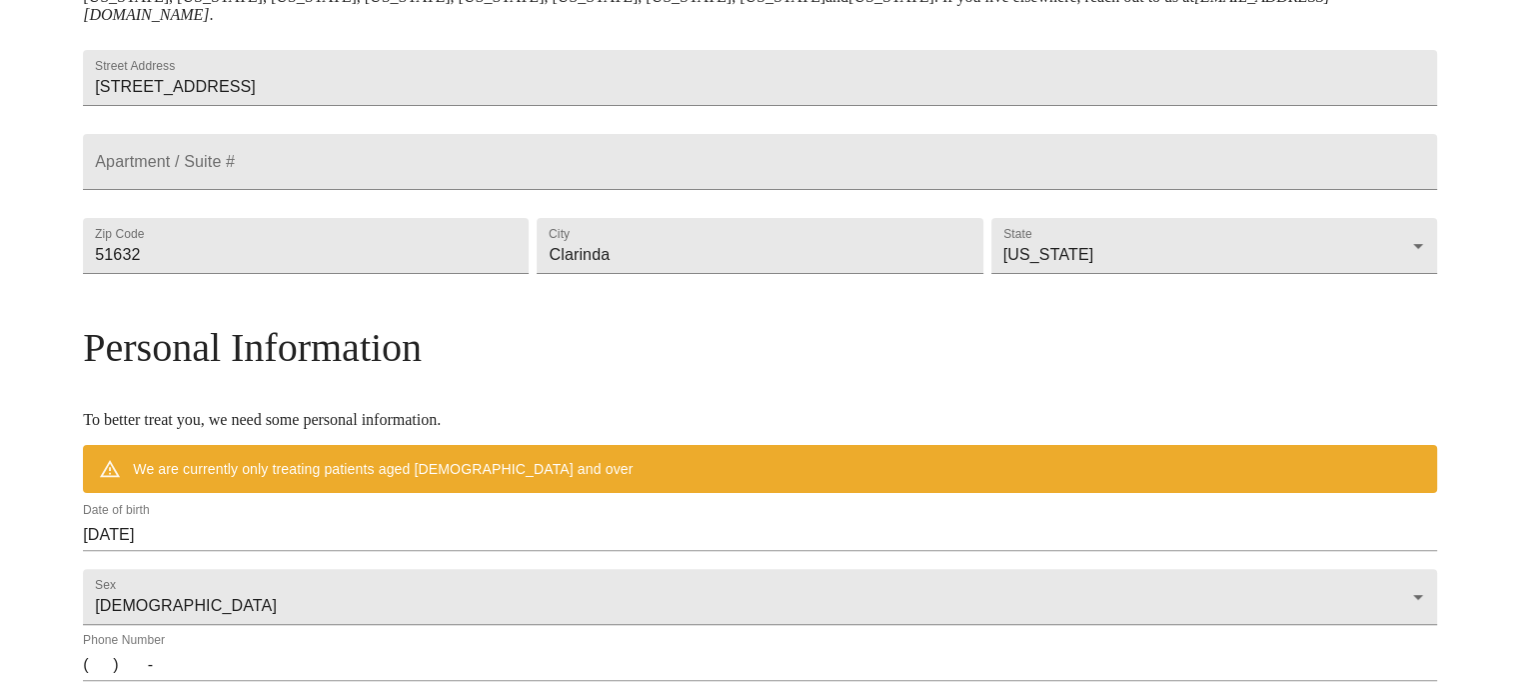 Image resolution: width=1520 pixels, height=695 pixels. Describe the element at coordinates (124, 641) in the screenshot. I see `label: Phone Number` at that location.